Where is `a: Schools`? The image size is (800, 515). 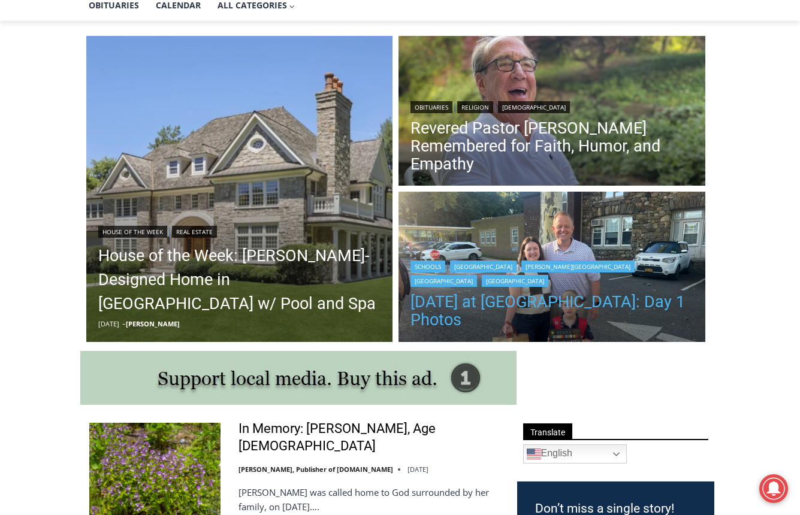
a: Schools is located at coordinates (428, 267).